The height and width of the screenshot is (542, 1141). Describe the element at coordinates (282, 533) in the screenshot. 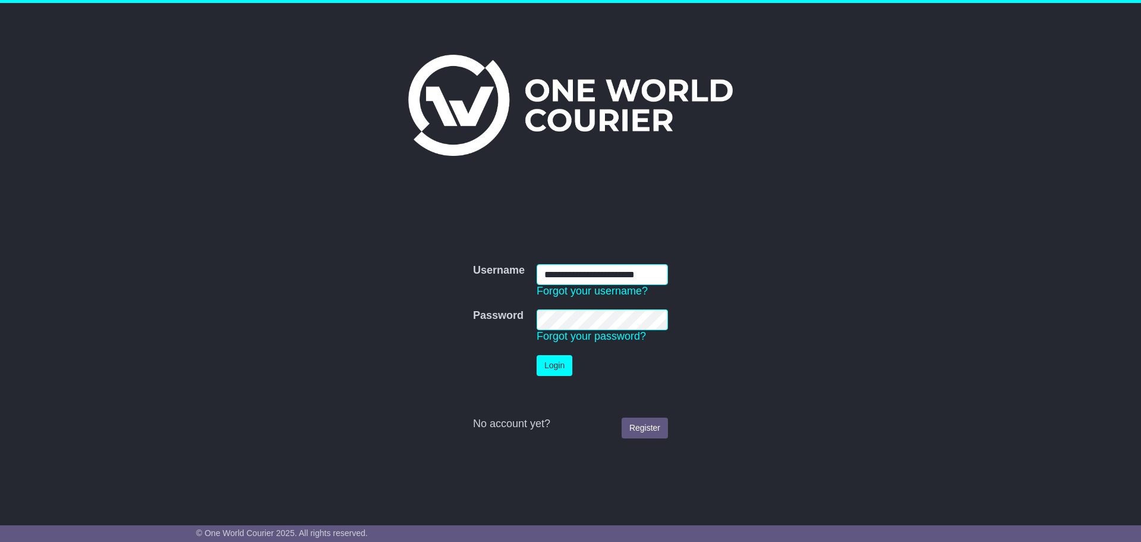

I see `span: © One World Courier 2025. All rights reserved.` at that location.